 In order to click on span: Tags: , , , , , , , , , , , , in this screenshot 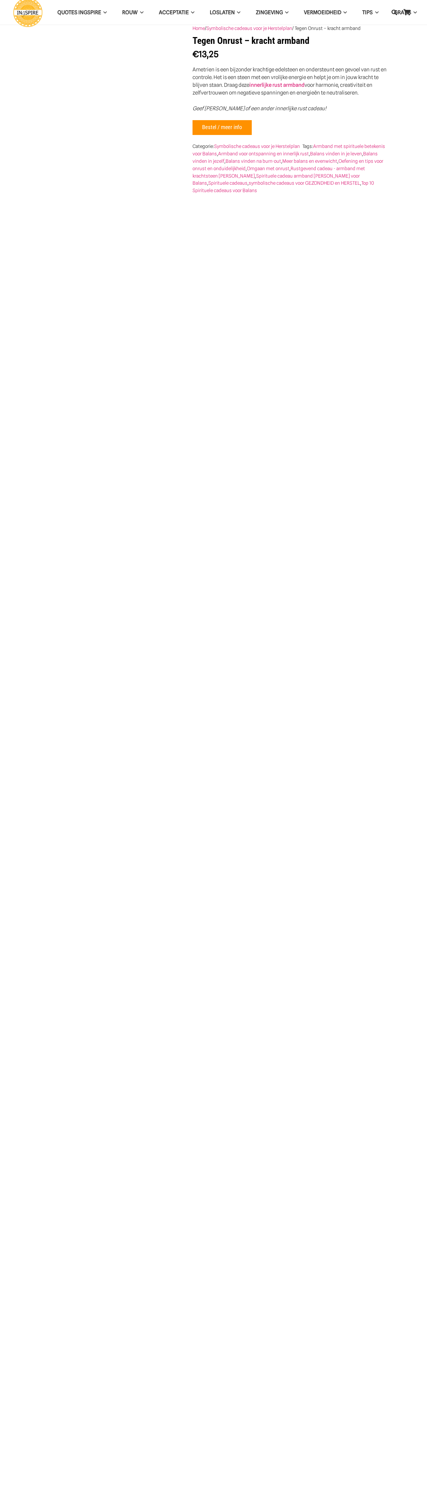, I will do `click(289, 168)`.